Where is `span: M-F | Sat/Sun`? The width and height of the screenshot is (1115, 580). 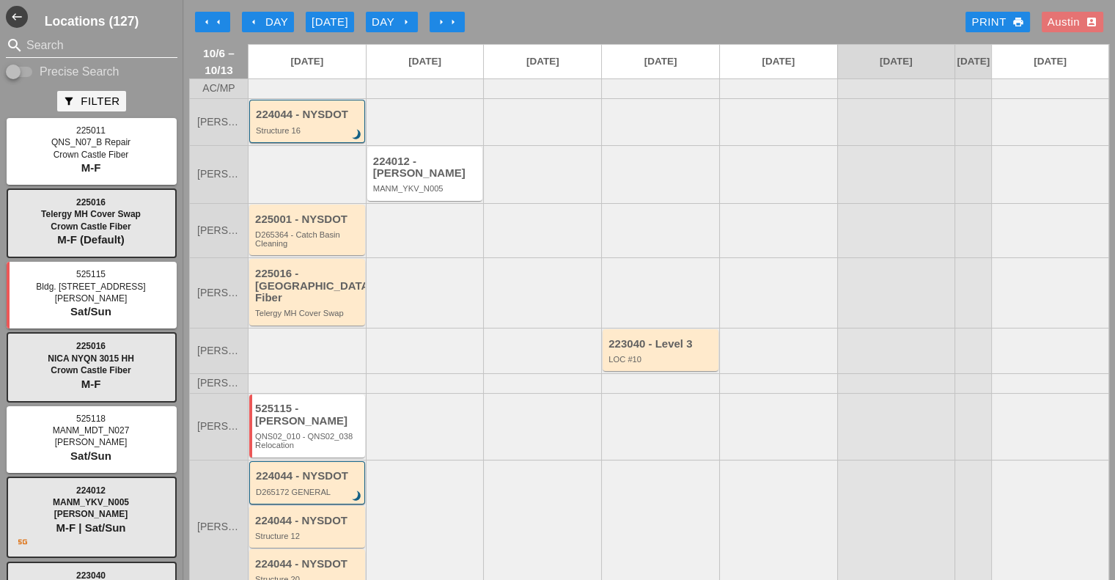
span: M-F | Sat/Sun is located at coordinates (90, 527).